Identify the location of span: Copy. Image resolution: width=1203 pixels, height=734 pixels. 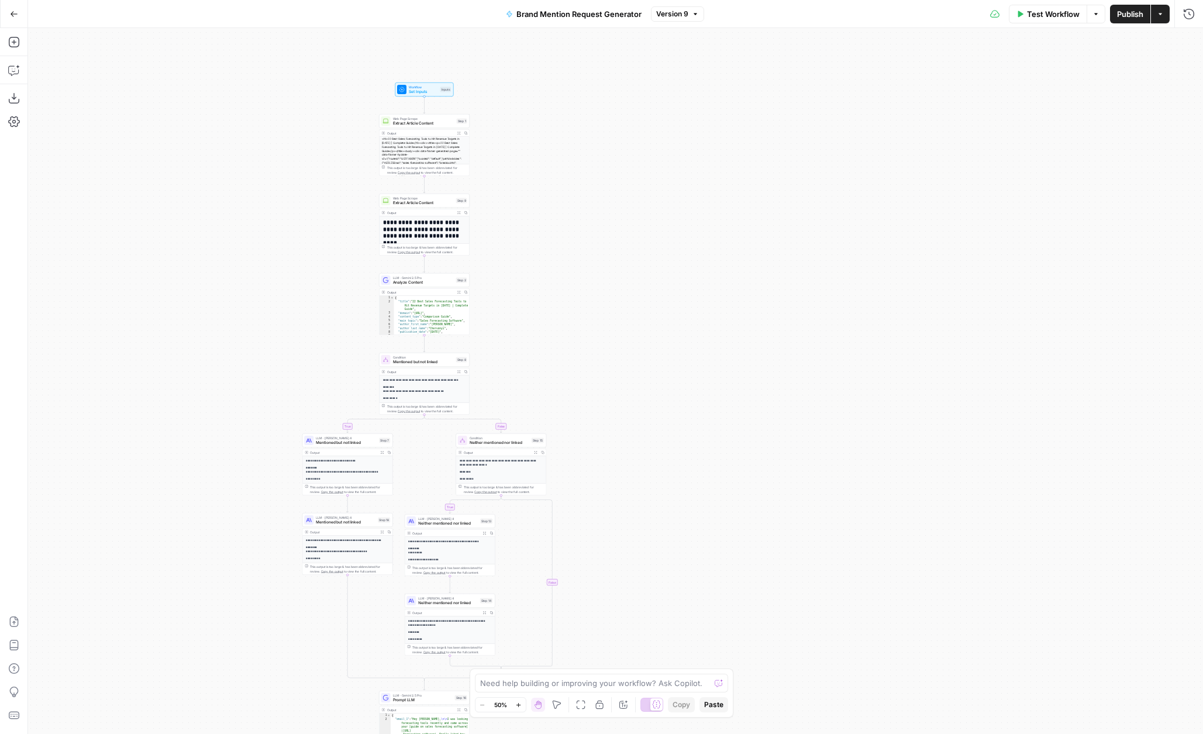
(681, 705).